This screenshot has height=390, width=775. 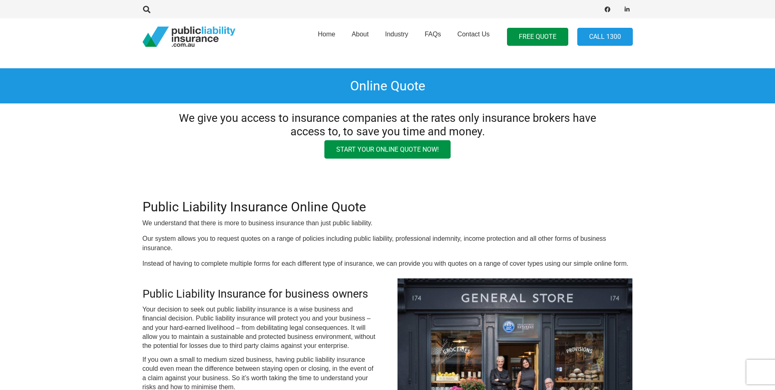 I want to click on a: Industry, so click(x=396, y=37).